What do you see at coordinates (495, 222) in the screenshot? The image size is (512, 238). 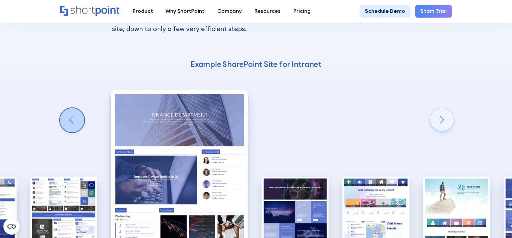 I see `div: Chat Widget` at bounding box center [495, 222].